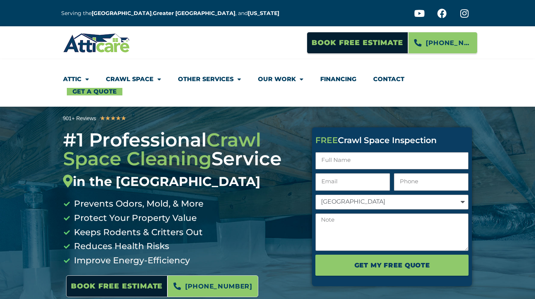 The height and width of the screenshot is (299, 535). Describe the element at coordinates (173, 13) in the screenshot. I see `p: Serving the , , and` at that location.